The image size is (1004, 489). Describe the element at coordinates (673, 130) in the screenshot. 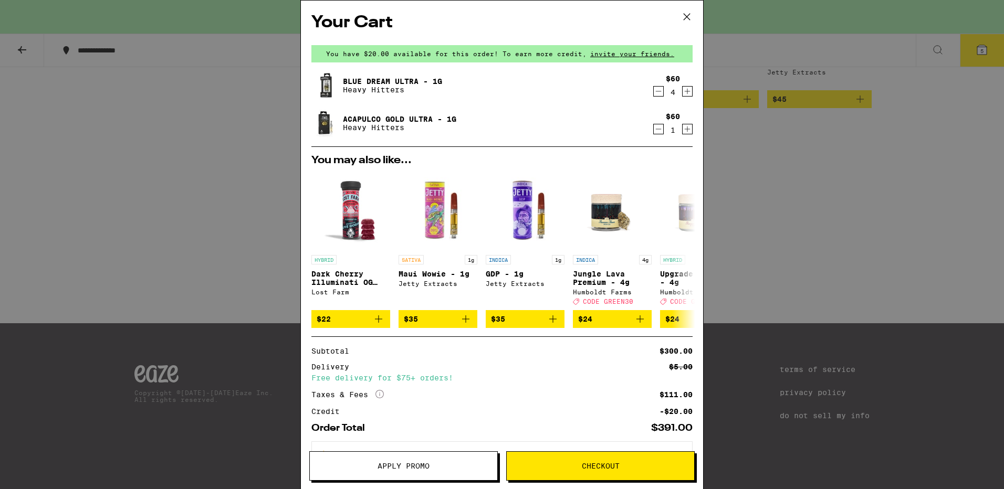

I see `div: 1` at that location.